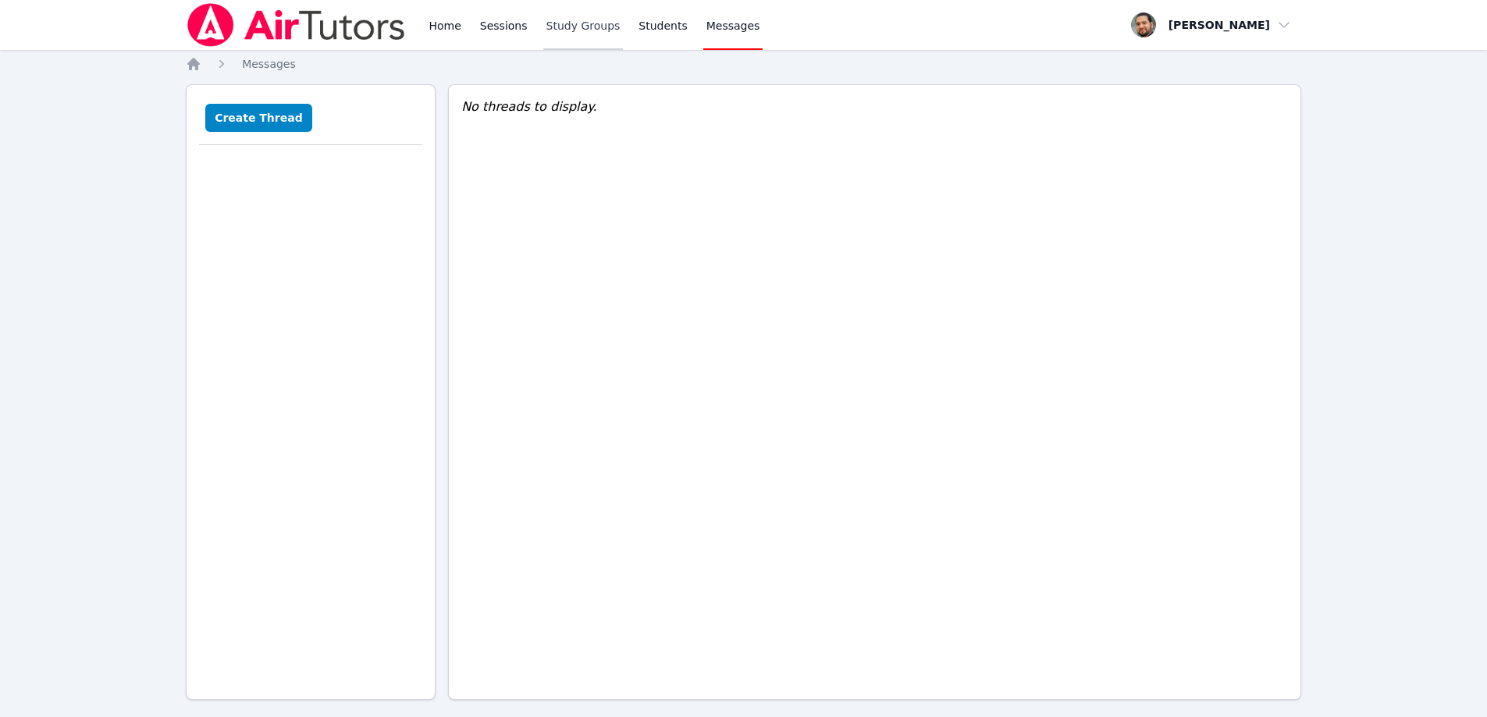 The width and height of the screenshot is (1487, 717). Describe the element at coordinates (743, 64) in the screenshot. I see `nav: Breadcrumb` at that location.